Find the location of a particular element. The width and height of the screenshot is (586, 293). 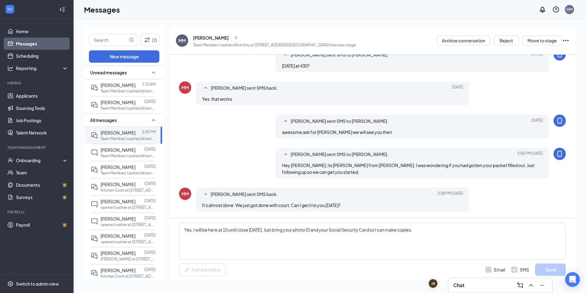

button: Minimize is located at coordinates (543, 285).